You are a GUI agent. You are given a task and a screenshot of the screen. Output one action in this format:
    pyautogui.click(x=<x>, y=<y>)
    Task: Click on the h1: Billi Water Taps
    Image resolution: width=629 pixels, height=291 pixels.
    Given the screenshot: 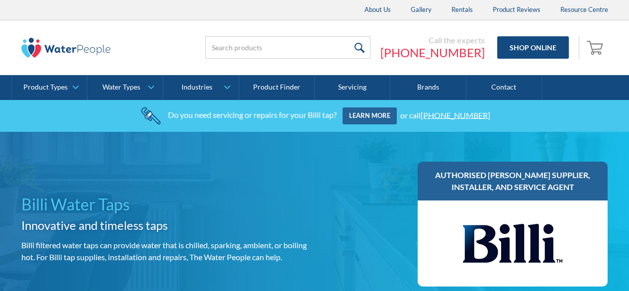 What is the action you would take?
    pyautogui.click(x=166, y=204)
    